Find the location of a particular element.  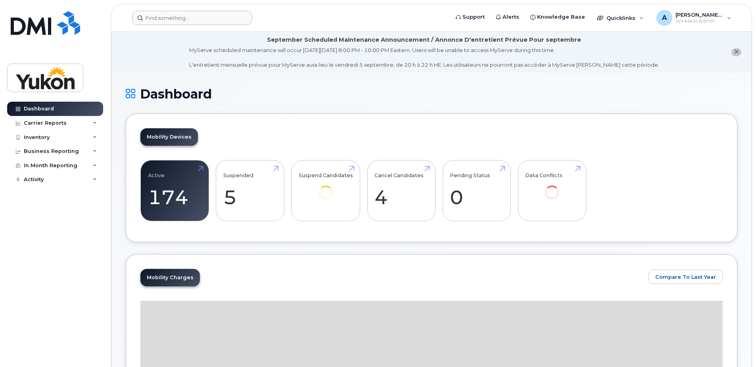

h1: Dashboard is located at coordinates (432, 94).